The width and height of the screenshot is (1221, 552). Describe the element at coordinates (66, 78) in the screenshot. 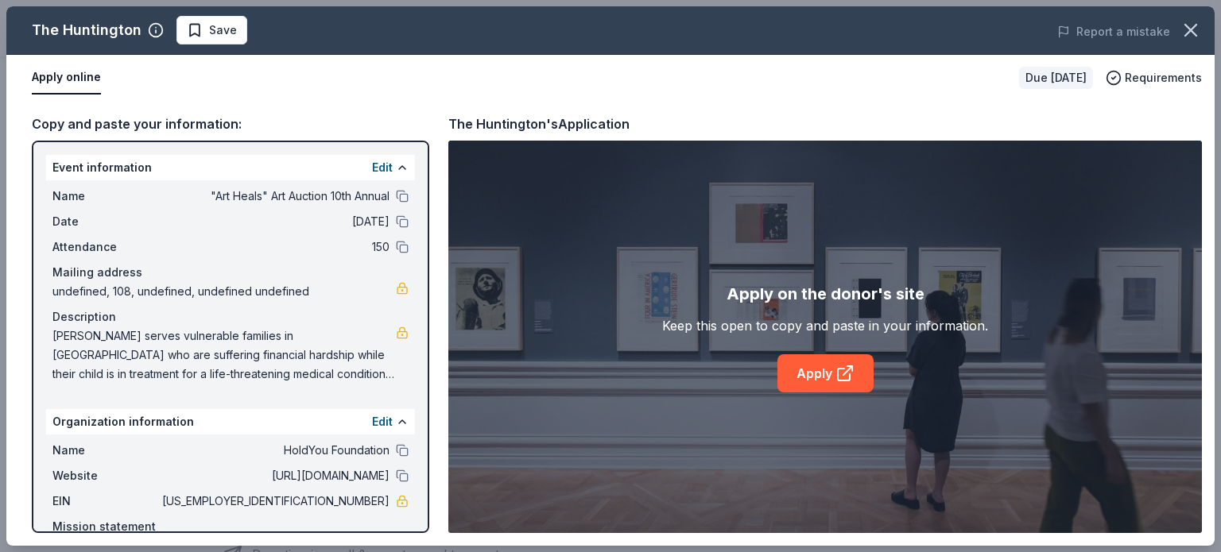

I see `button: Apply online` at that location.